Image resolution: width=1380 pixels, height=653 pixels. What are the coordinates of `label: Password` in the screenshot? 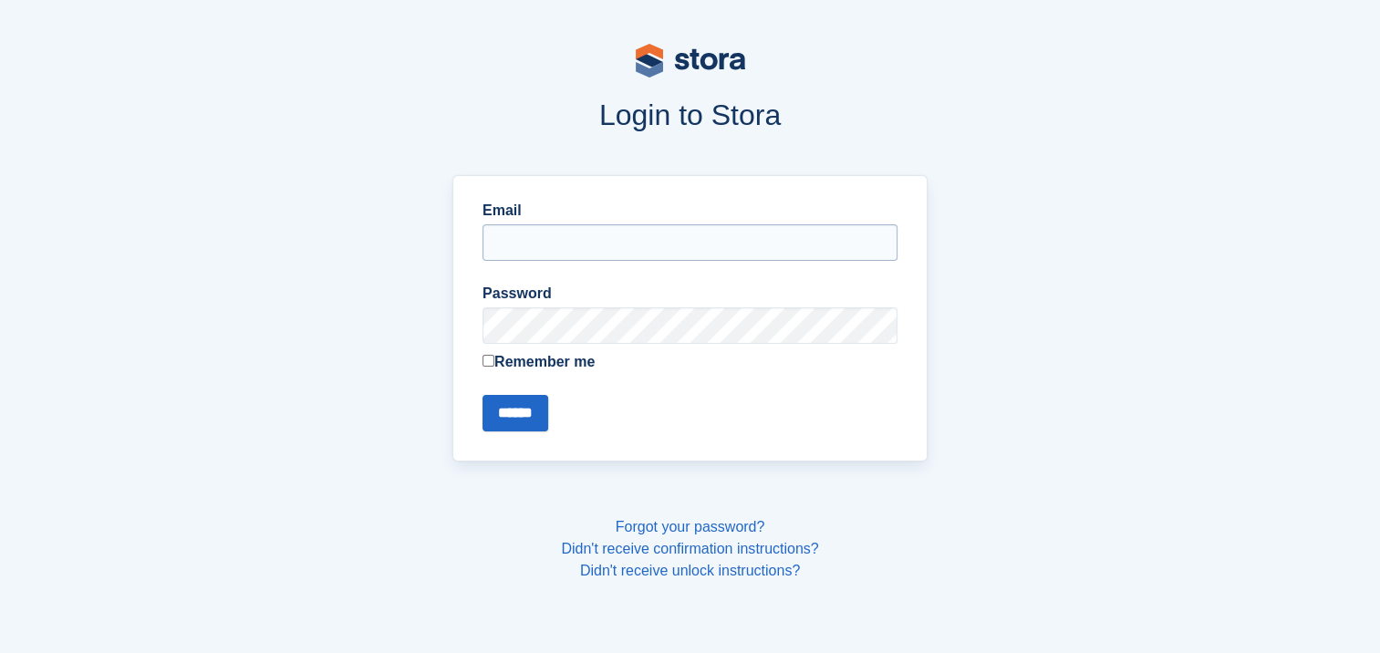 It's located at (689, 294).